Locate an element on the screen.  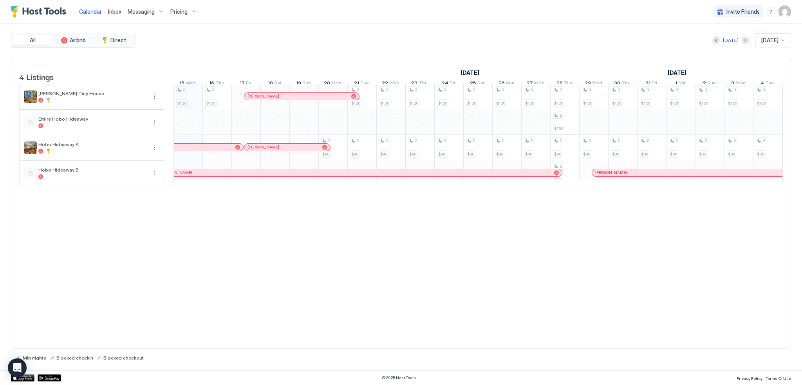
span: 18 is located at coordinates (270, 84).